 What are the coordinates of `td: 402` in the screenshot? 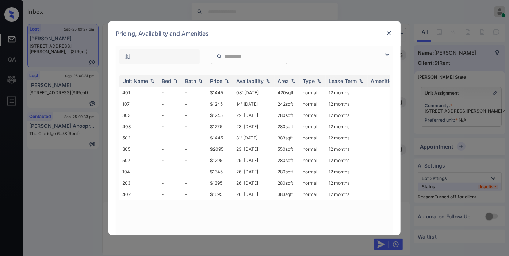 It's located at (139, 194).